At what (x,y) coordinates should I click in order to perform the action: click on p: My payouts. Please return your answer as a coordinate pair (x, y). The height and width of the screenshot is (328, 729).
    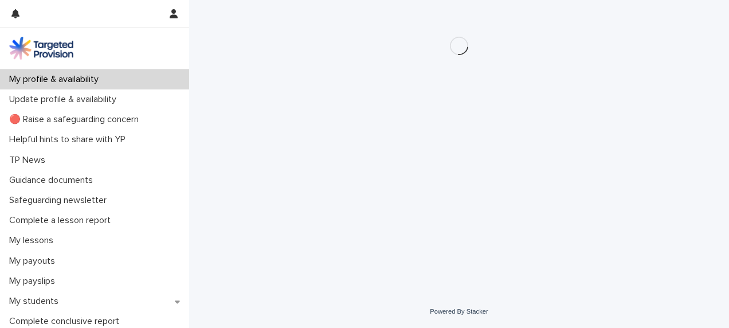
    Looking at the image, I should click on (34, 261).